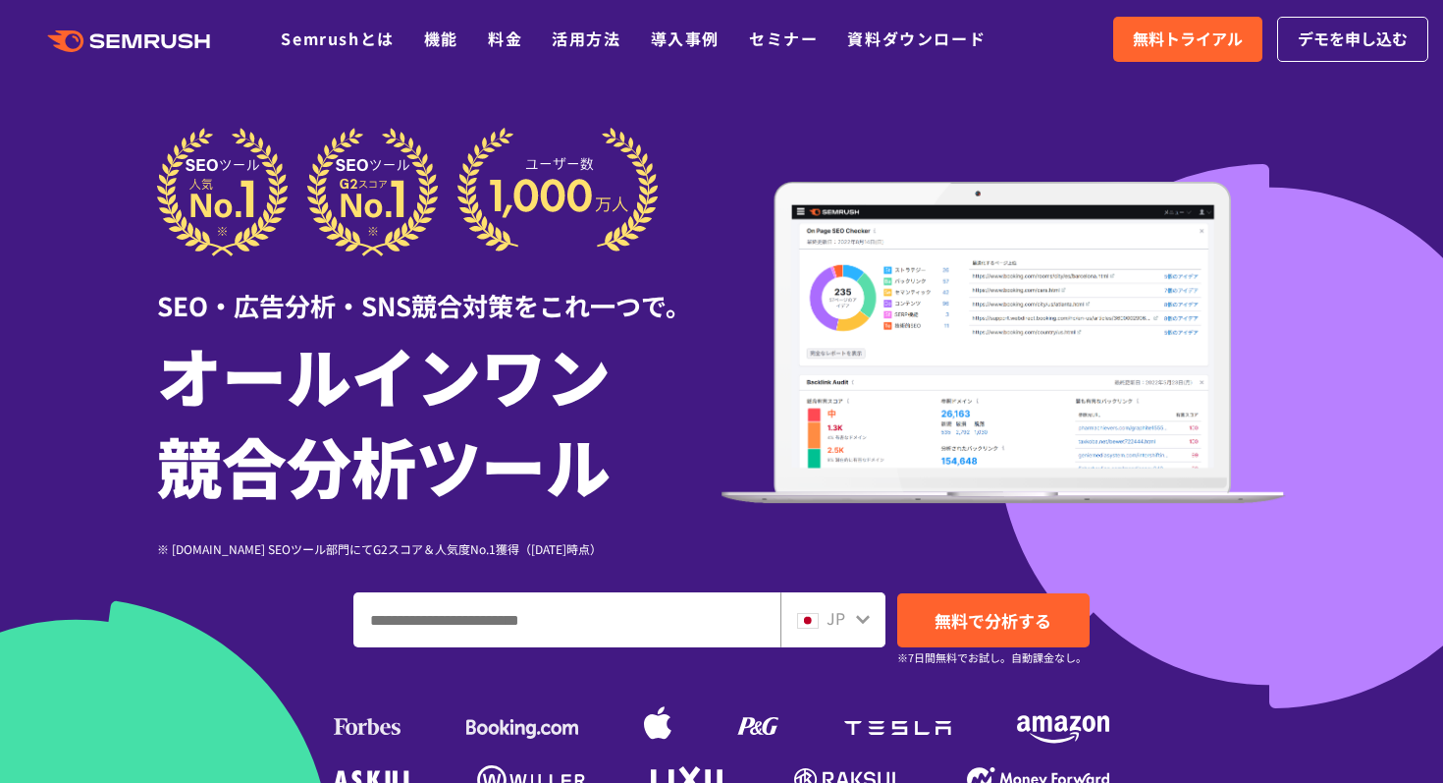 The width and height of the screenshot is (1443, 783). I want to click on input: ドメイン、キーワードまたはURLを入力してください, so click(567, 620).